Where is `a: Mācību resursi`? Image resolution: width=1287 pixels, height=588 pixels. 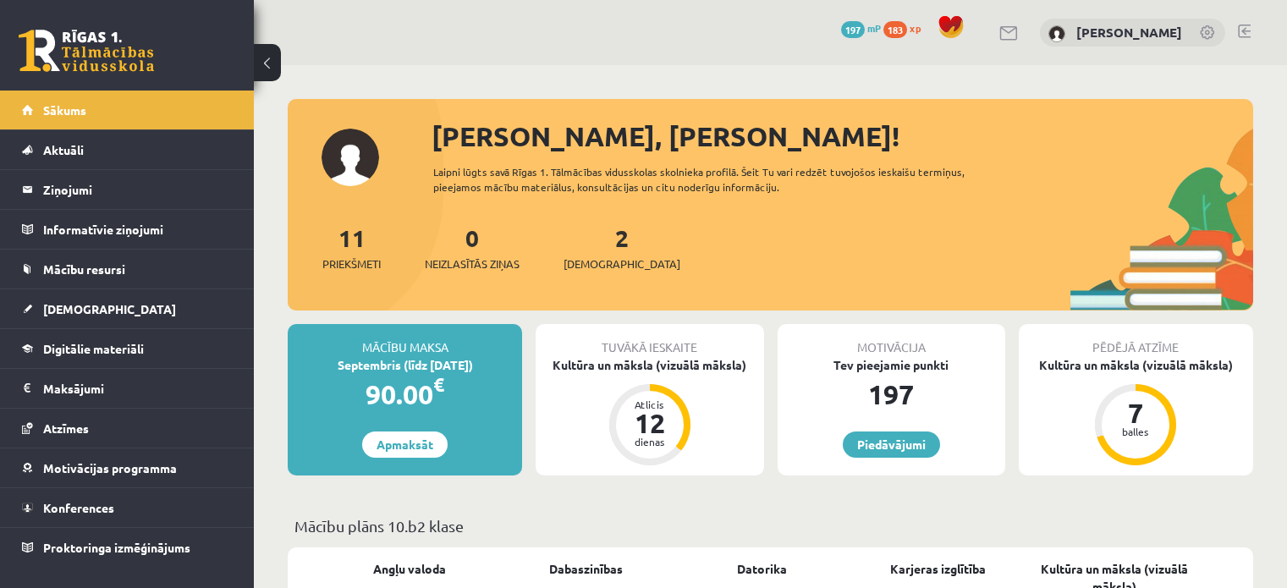 a: Mācību resursi is located at coordinates (127, 269).